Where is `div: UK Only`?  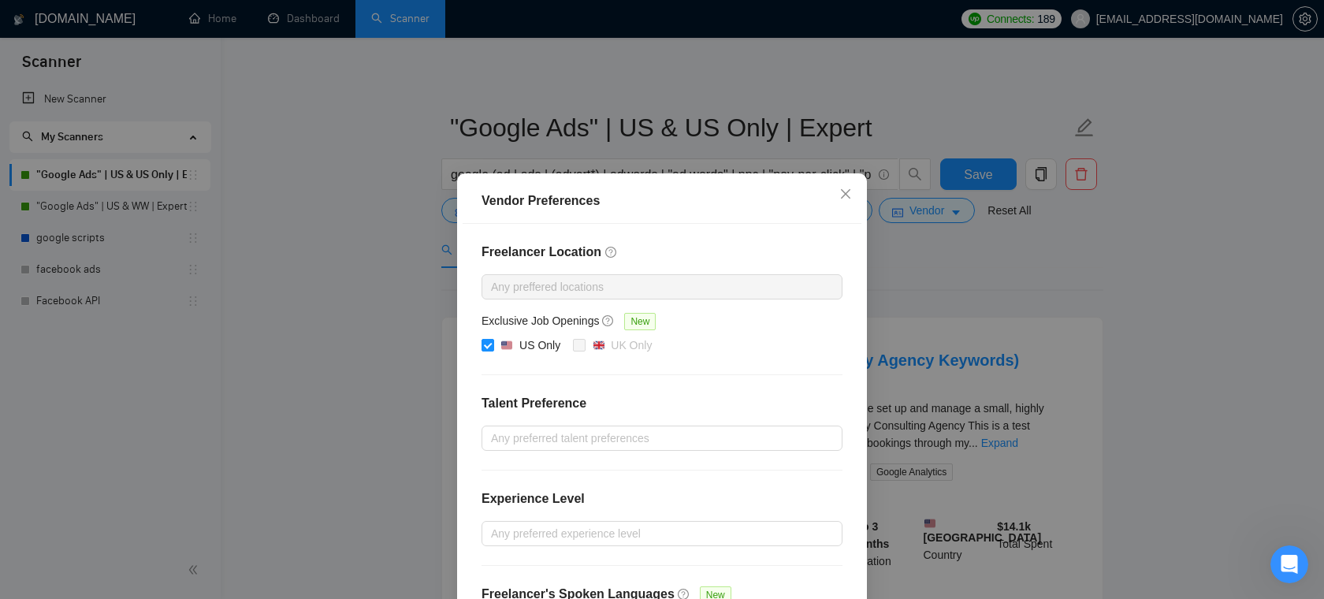
div: UK Only is located at coordinates (631, 345).